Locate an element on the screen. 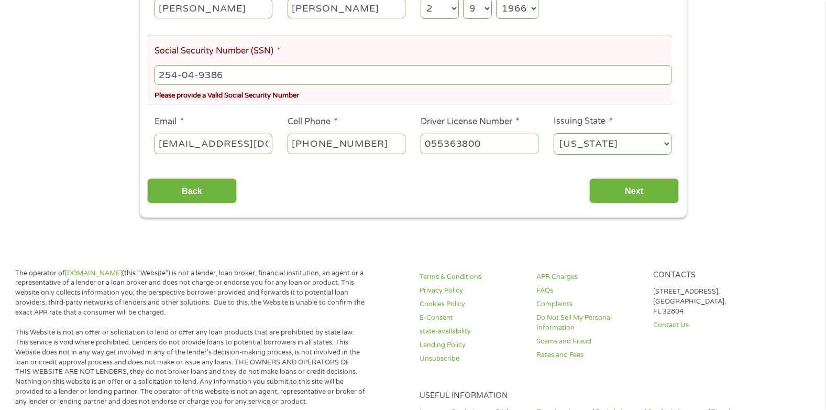 The height and width of the screenshot is (410, 826). h4: Useful Information is located at coordinates (588, 396).